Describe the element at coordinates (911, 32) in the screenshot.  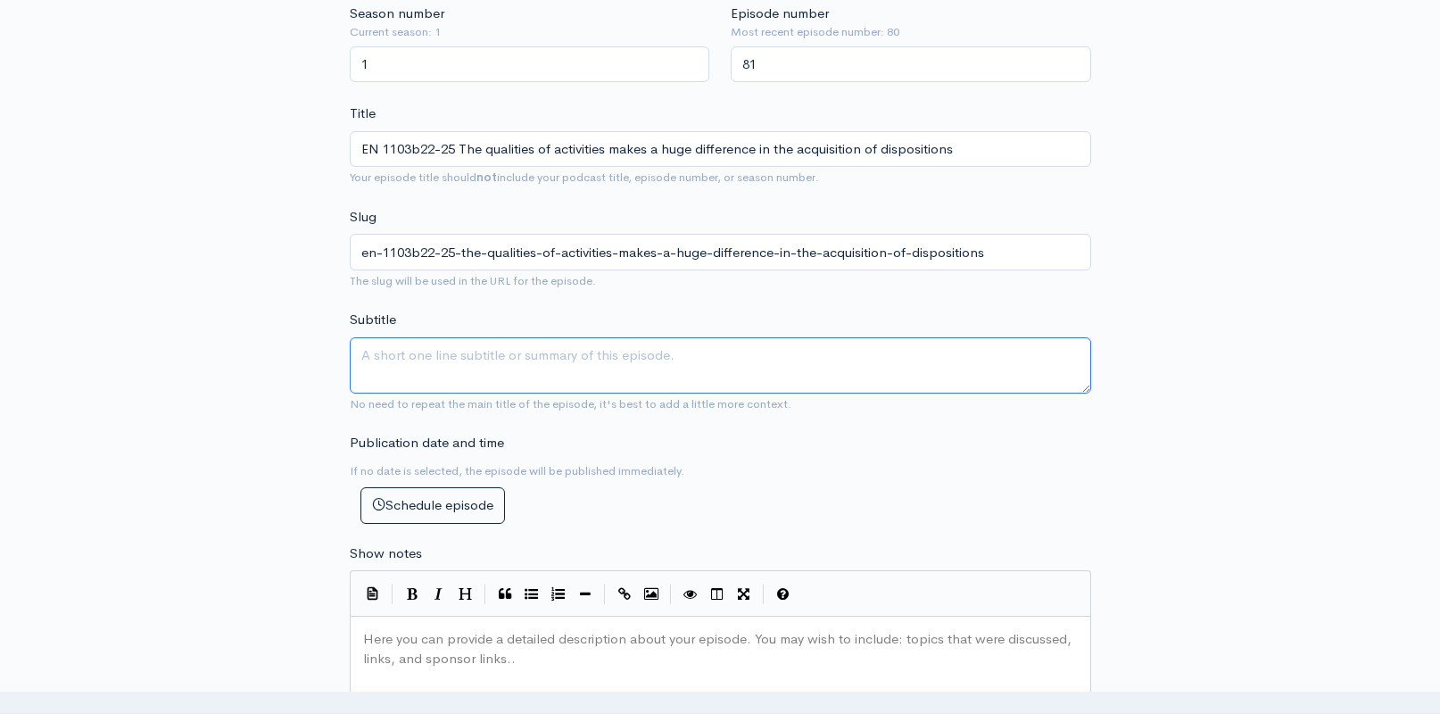
I see `small: Most recent episode number: 80` at that location.